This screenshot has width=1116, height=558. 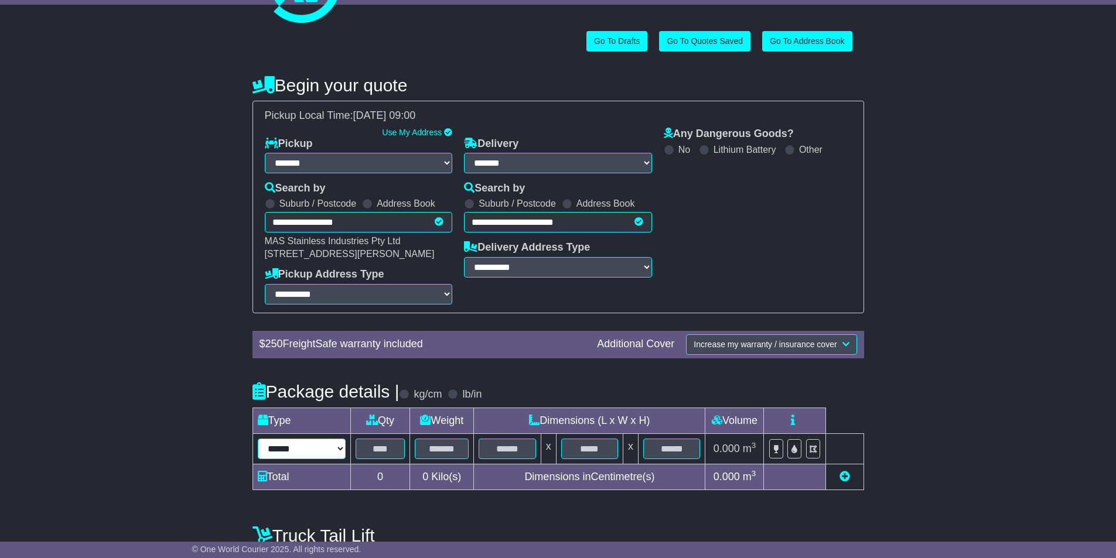 What do you see at coordinates (326, 391) in the screenshot?
I see `h4: Package details |` at bounding box center [326, 391].